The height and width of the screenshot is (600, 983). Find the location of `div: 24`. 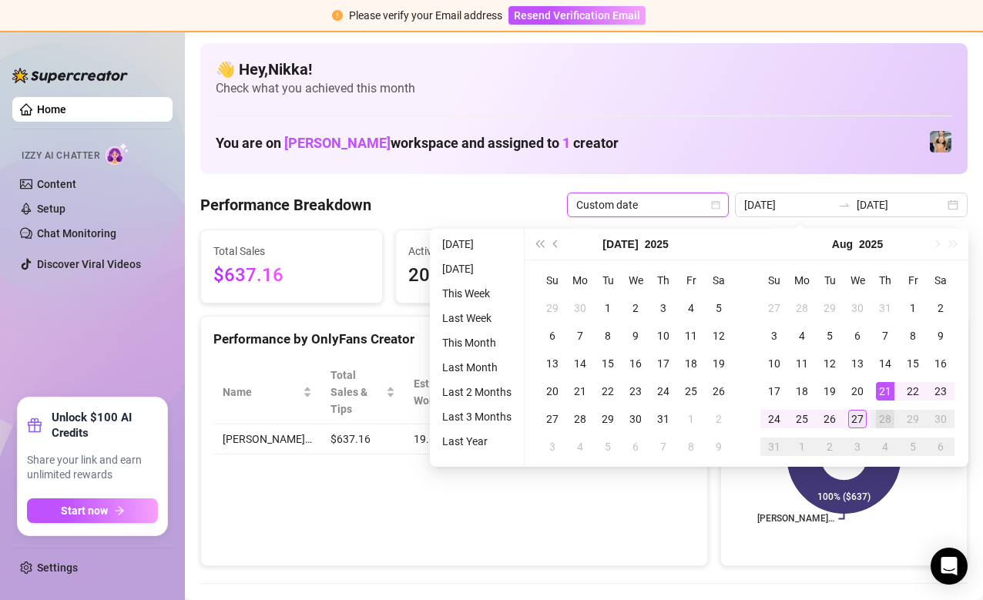

div: 24 is located at coordinates (774, 419).